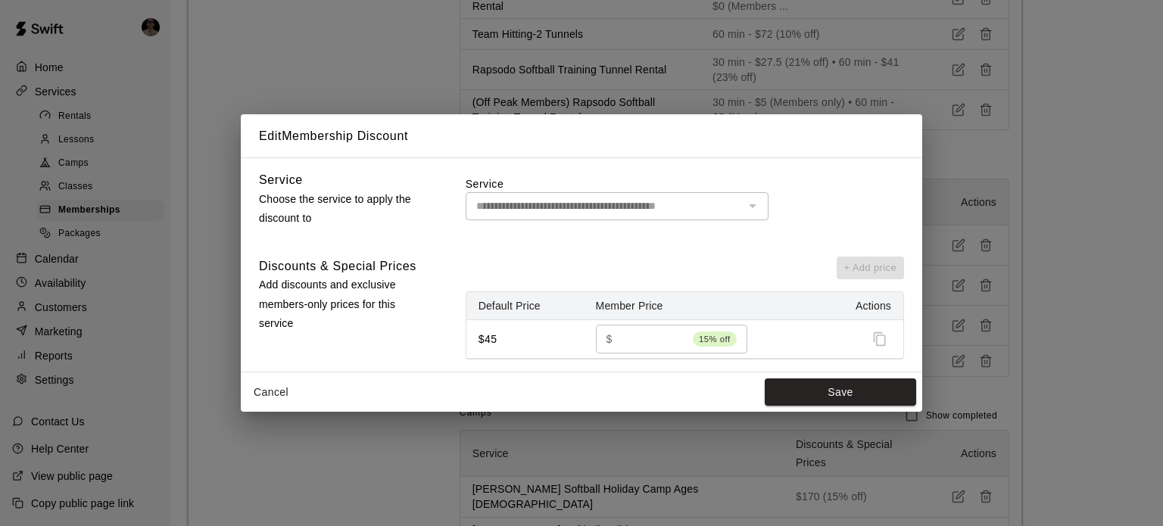  Describe the element at coordinates (702, 306) in the screenshot. I see `th: Member Price` at that location.